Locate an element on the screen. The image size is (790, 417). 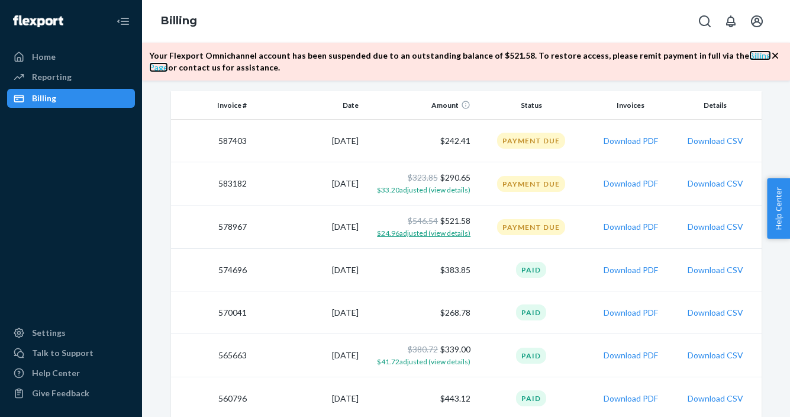
a: Help Center is located at coordinates (71, 373).